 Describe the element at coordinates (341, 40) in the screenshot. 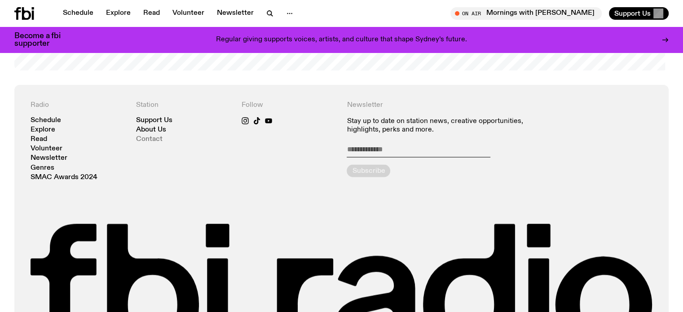

I see `p: Regular giving supports voices, artists, and culture that shape Sydney’s future.` at that location.